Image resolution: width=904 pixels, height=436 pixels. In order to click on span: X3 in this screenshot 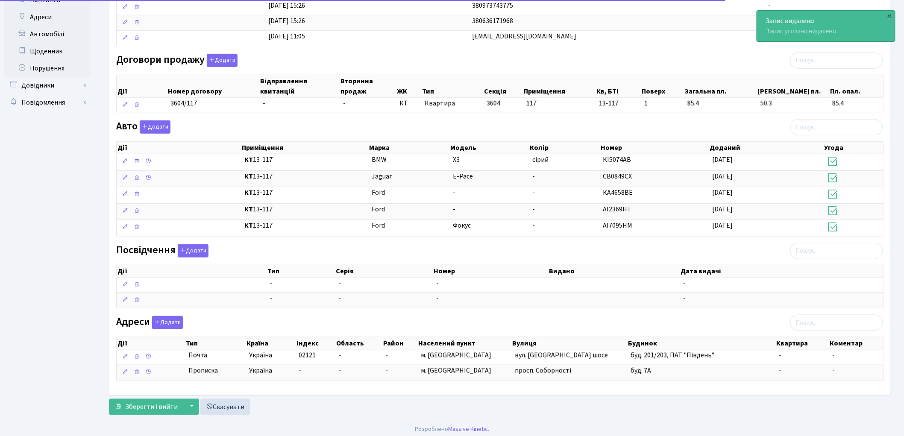, I will do `click(456, 160)`.